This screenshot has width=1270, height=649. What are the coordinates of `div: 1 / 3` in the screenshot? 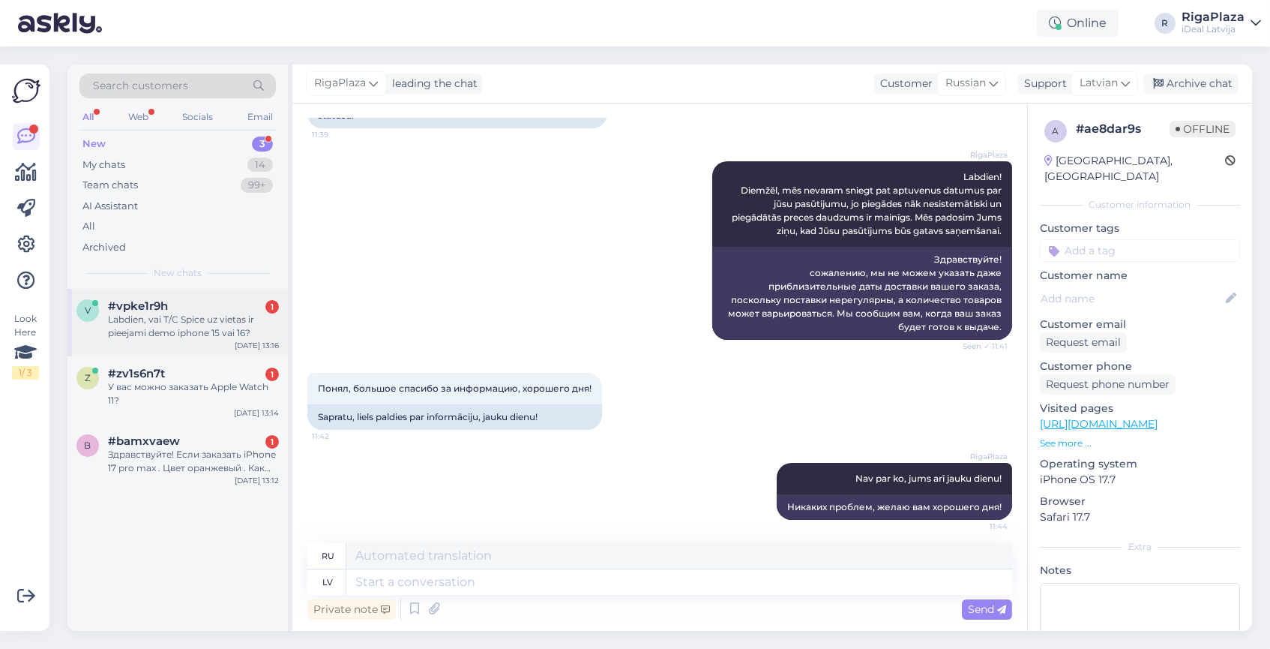 It's located at (25, 373).